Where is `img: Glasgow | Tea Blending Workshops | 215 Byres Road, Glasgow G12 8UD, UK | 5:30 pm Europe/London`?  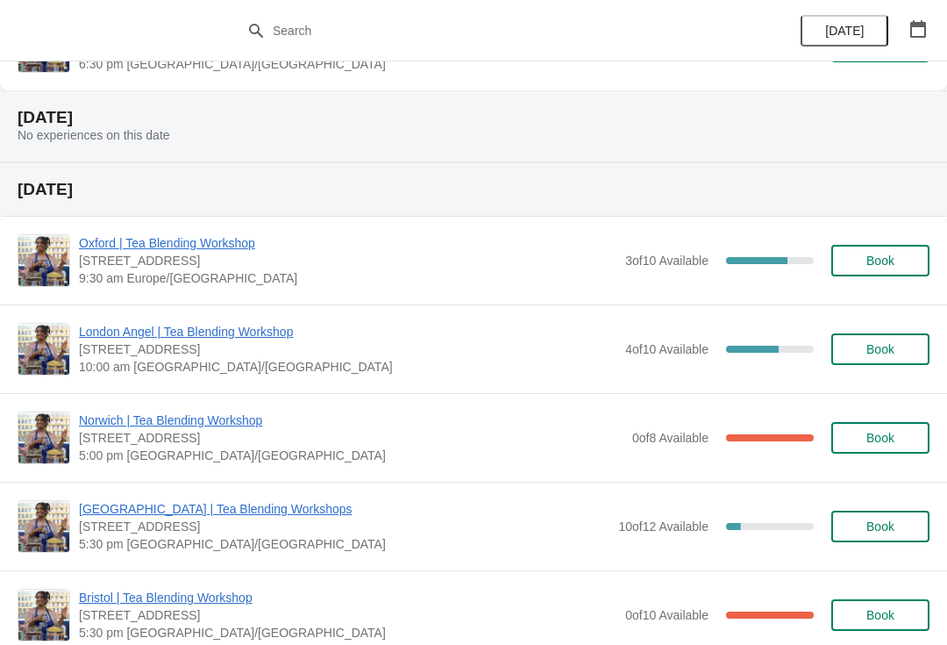 img: Glasgow | Tea Blending Workshops | 215 Byres Road, Glasgow G12 8UD, UK | 5:30 pm Europe/London is located at coordinates (44, 526).